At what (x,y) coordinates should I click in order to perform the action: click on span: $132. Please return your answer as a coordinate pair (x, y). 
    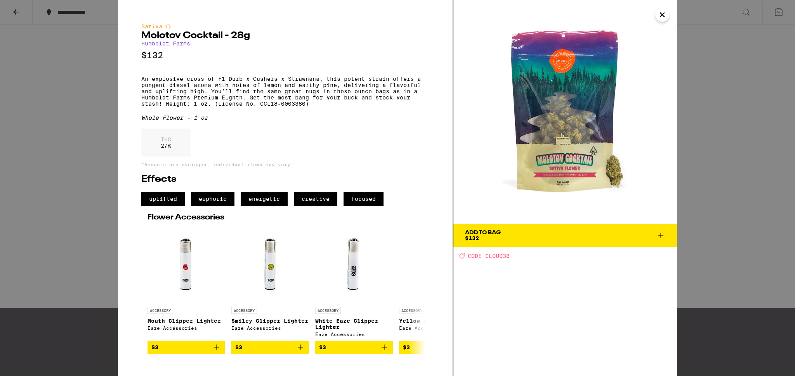
    Looking at the image, I should click on (472, 238).